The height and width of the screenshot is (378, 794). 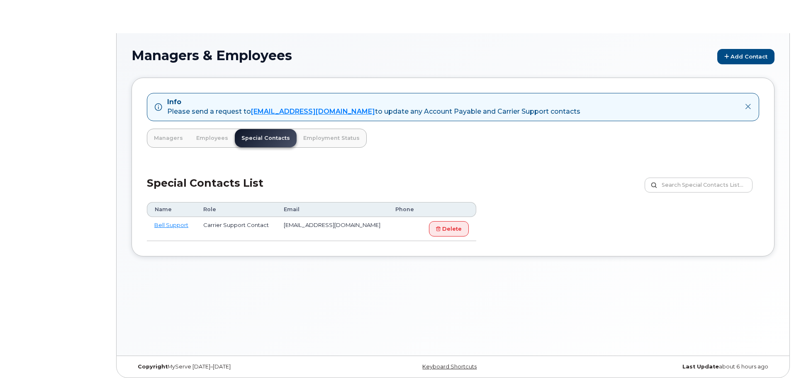 I want to click on strong: Copyright, so click(x=153, y=366).